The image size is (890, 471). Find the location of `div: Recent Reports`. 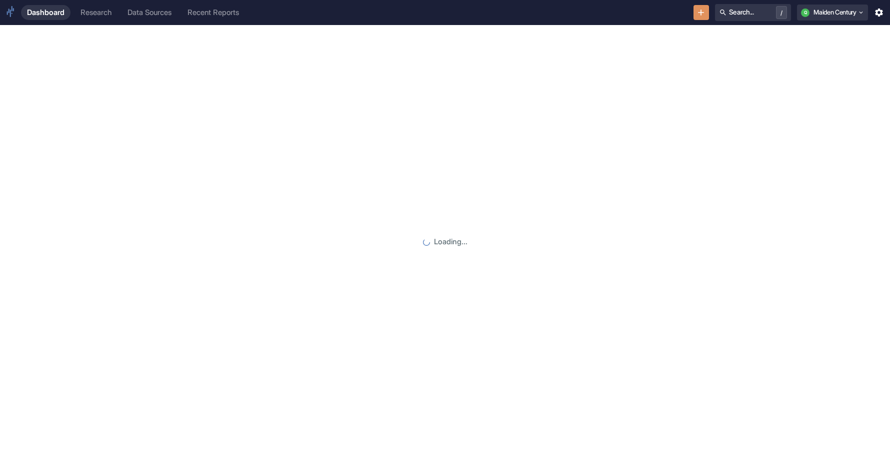

div: Recent Reports is located at coordinates (213, 13).